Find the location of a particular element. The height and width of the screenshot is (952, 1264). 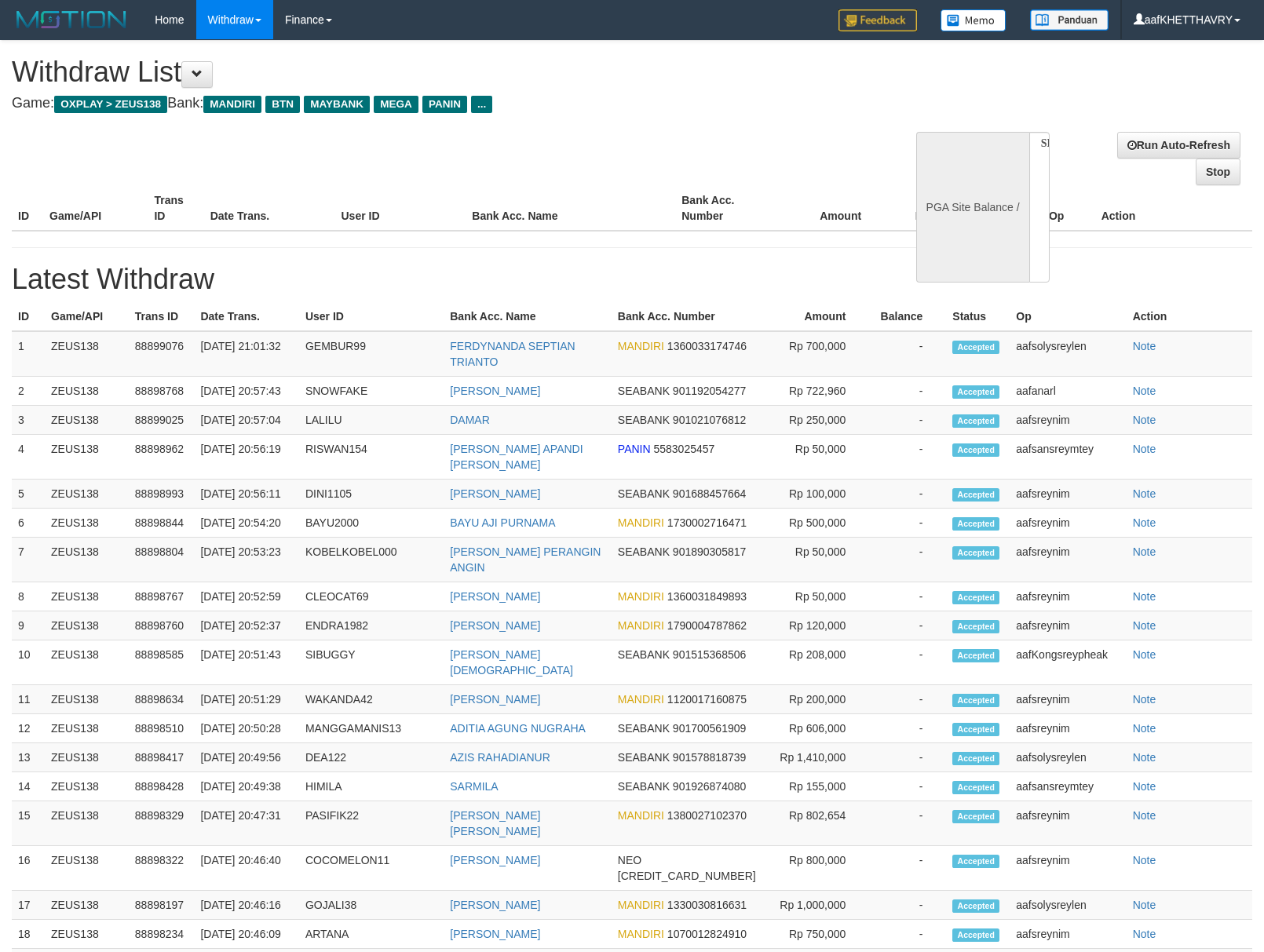

span: 901688457664 is located at coordinates (709, 494).